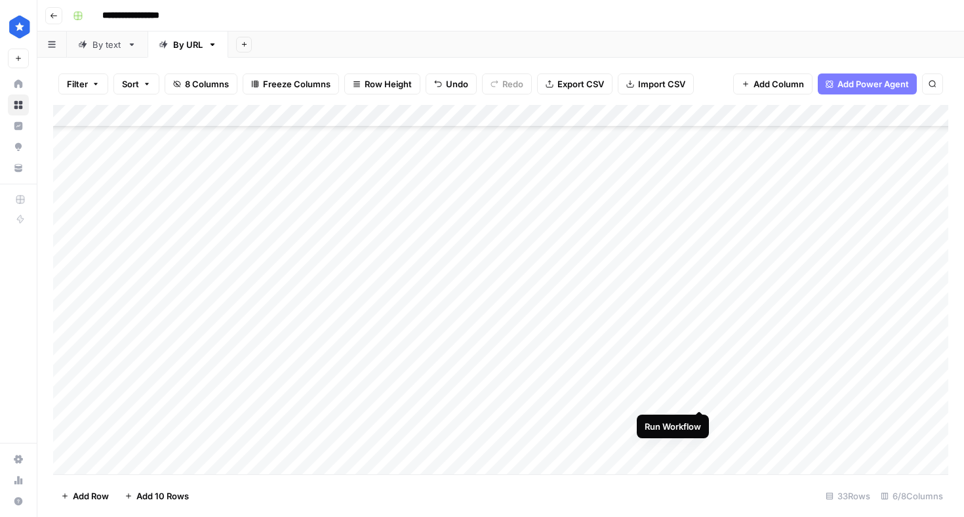 The image size is (964, 517). Describe the element at coordinates (388, 84) in the screenshot. I see `span: Row Height` at that location.